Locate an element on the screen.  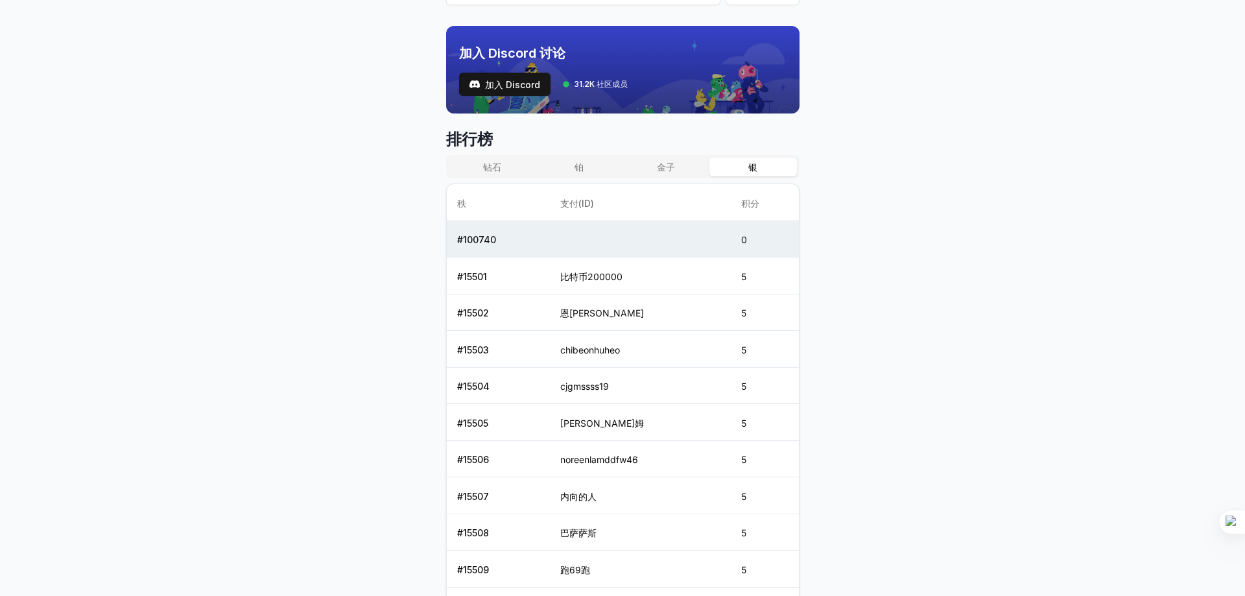
font: 秩 is located at coordinates (462, 203).